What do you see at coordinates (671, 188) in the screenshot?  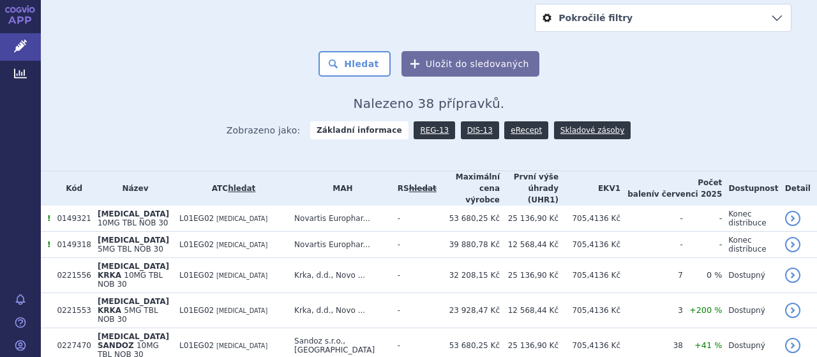 I see `th: Počet balení` at bounding box center [671, 188].